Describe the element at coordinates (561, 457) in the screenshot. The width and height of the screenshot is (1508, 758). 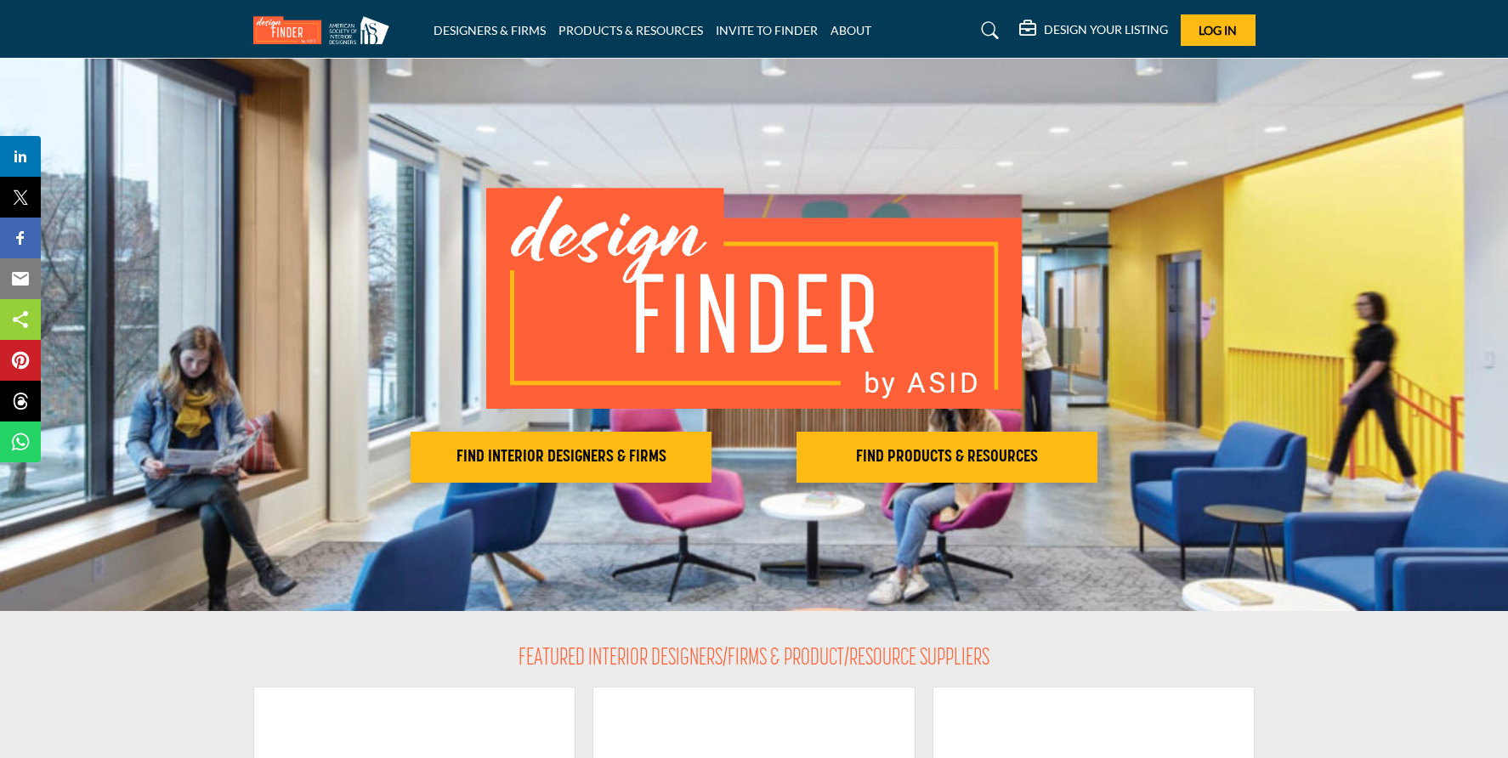
I see `button: FIND INTERIOR DESIGNERS & FIRMS` at that location.